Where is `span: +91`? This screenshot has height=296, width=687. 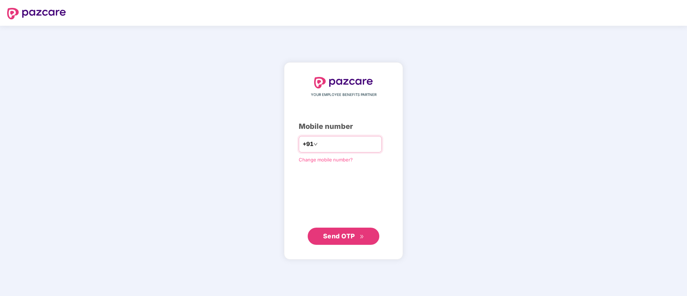
span: +91 is located at coordinates (308, 144).